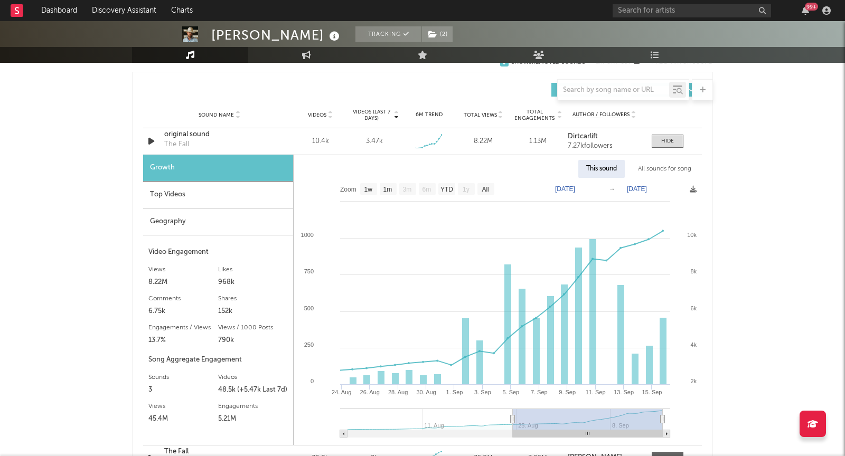  Describe the element at coordinates (253, 328) in the screenshot. I see `div: Views / 1000 Posts` at that location.